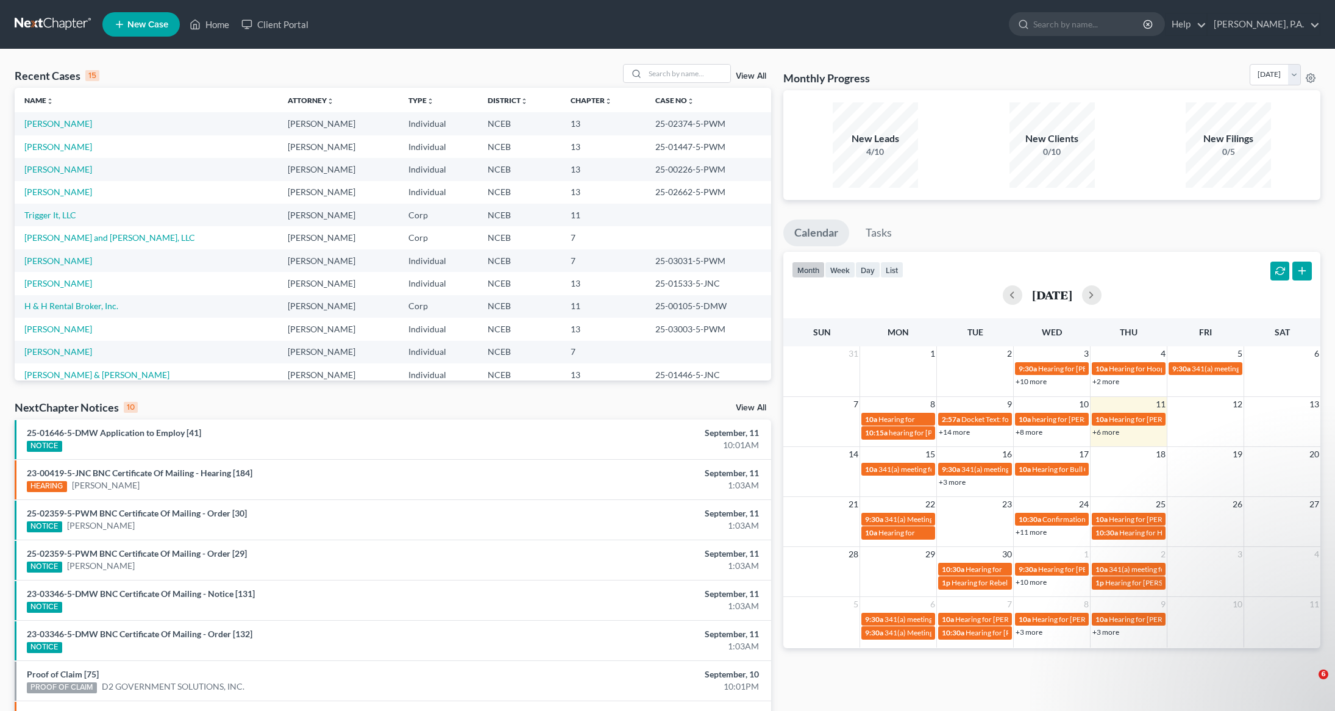 The height and width of the screenshot is (711, 1335). What do you see at coordinates (1009, 604) in the screenshot?
I see `span: 7` at bounding box center [1009, 604].